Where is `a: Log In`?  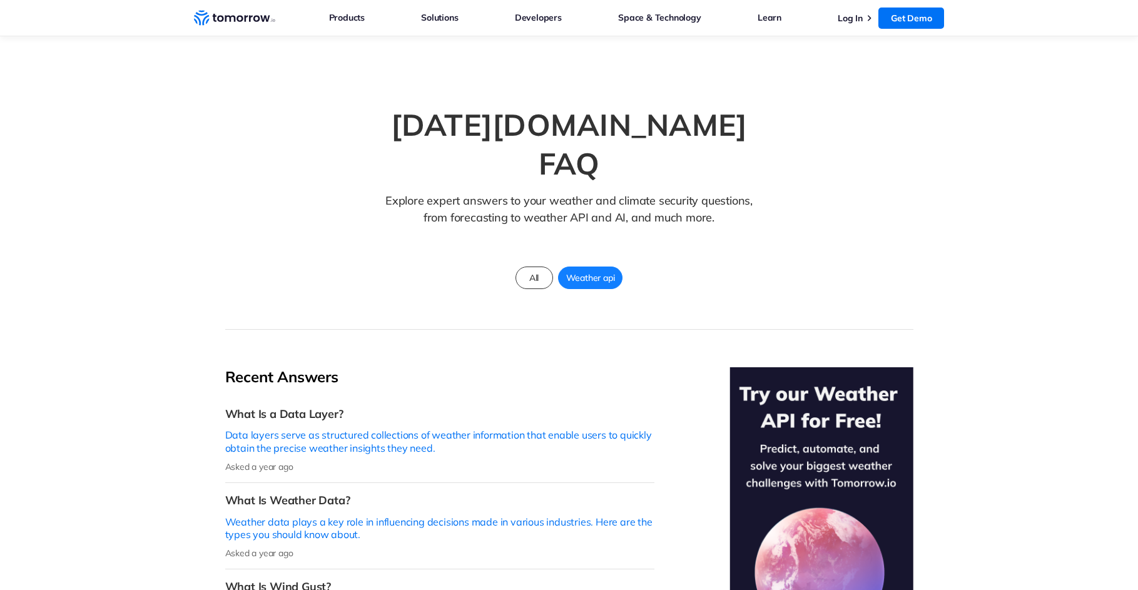 a: Log In is located at coordinates (850, 18).